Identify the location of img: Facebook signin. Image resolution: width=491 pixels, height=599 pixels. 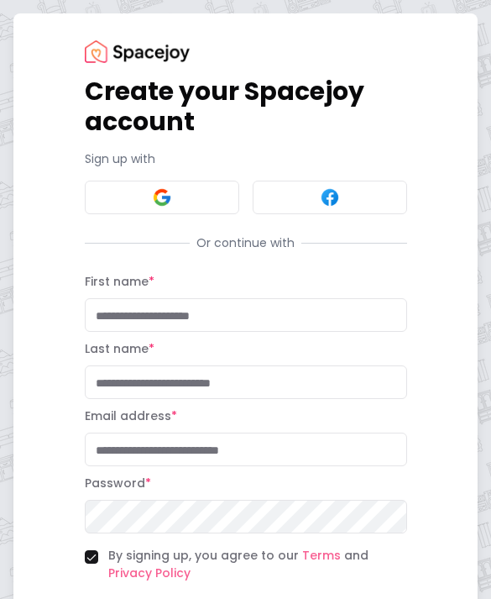
(330, 197).